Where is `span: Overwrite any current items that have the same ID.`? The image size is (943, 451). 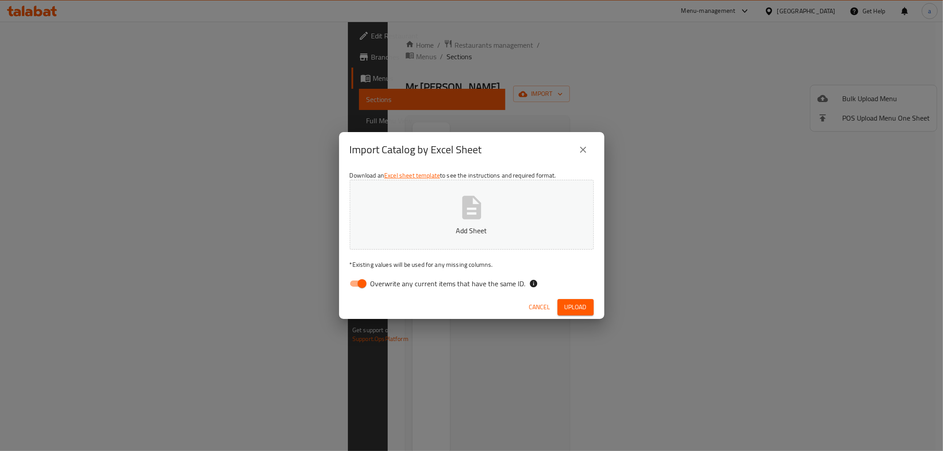 span: Overwrite any current items that have the same ID. is located at coordinates (448, 284).